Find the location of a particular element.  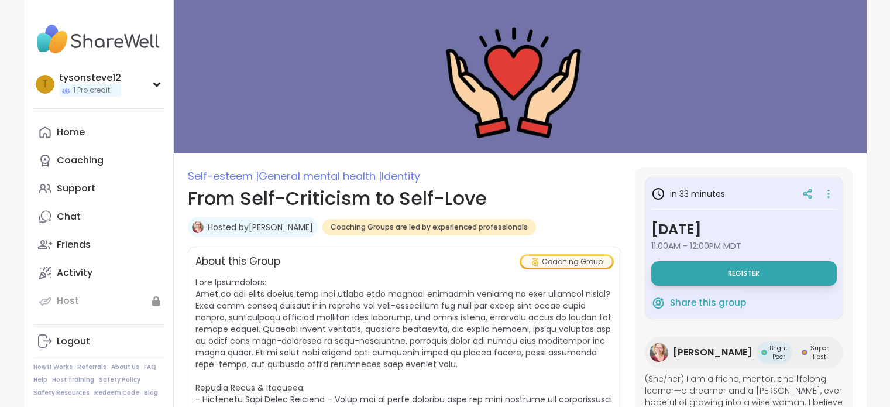

span: Share this group is located at coordinates (708, 303).